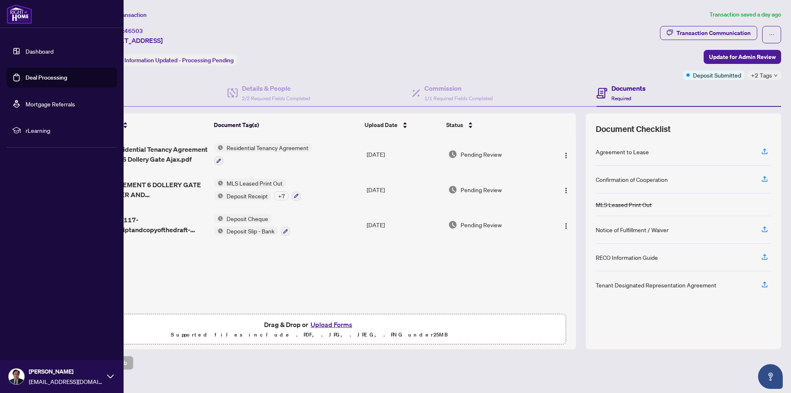 The image size is (791, 393). Describe the element at coordinates (454, 125) in the screenshot. I see `span: Status` at that location.